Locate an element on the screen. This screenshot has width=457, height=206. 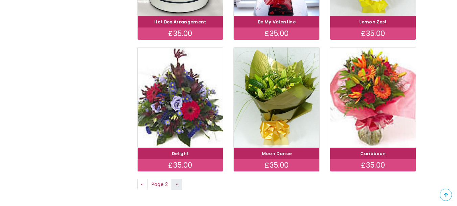
nav: Page navigation is located at coordinates (277, 184).